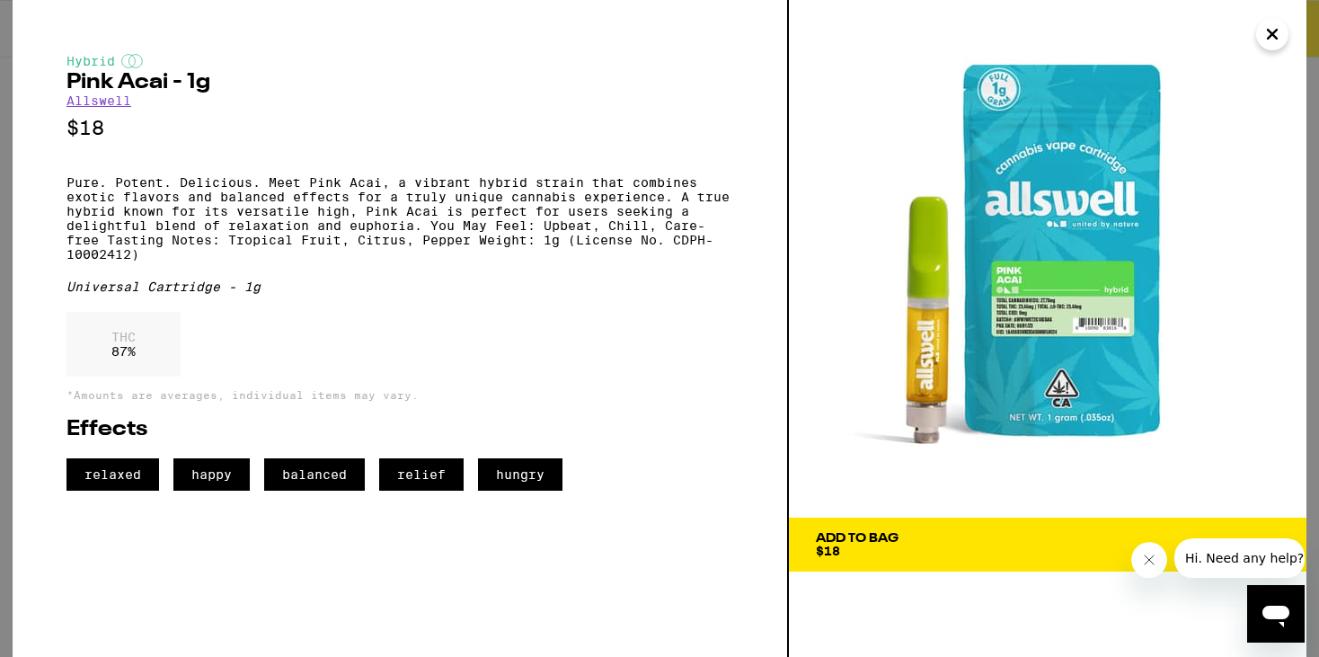 The image size is (1319, 657). What do you see at coordinates (400, 61) in the screenshot?
I see `div: Hybrid` at bounding box center [400, 61].